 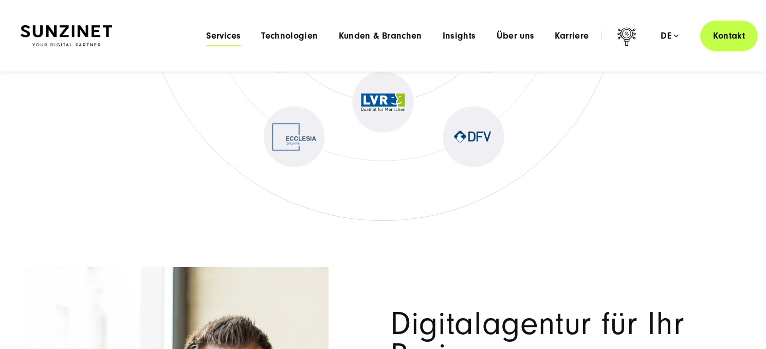 I want to click on img: SUNZINET Full Service Digital Agentur, so click(x=66, y=36).